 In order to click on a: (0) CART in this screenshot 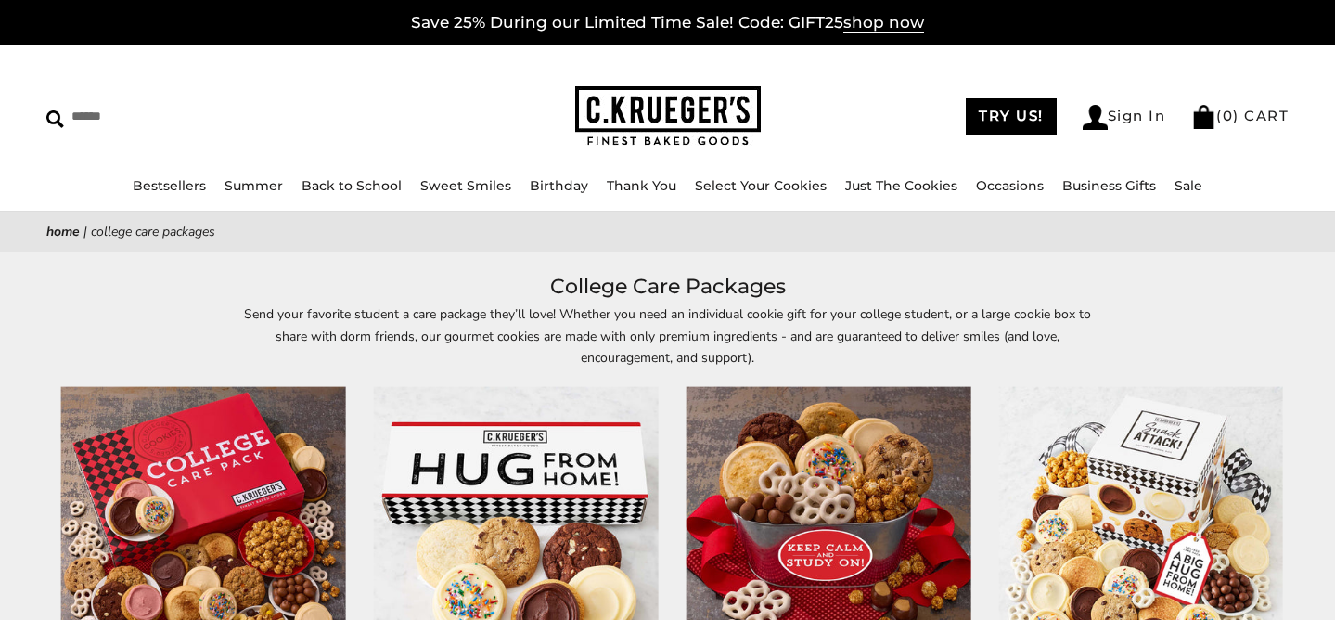, I will do `click(1240, 115)`.